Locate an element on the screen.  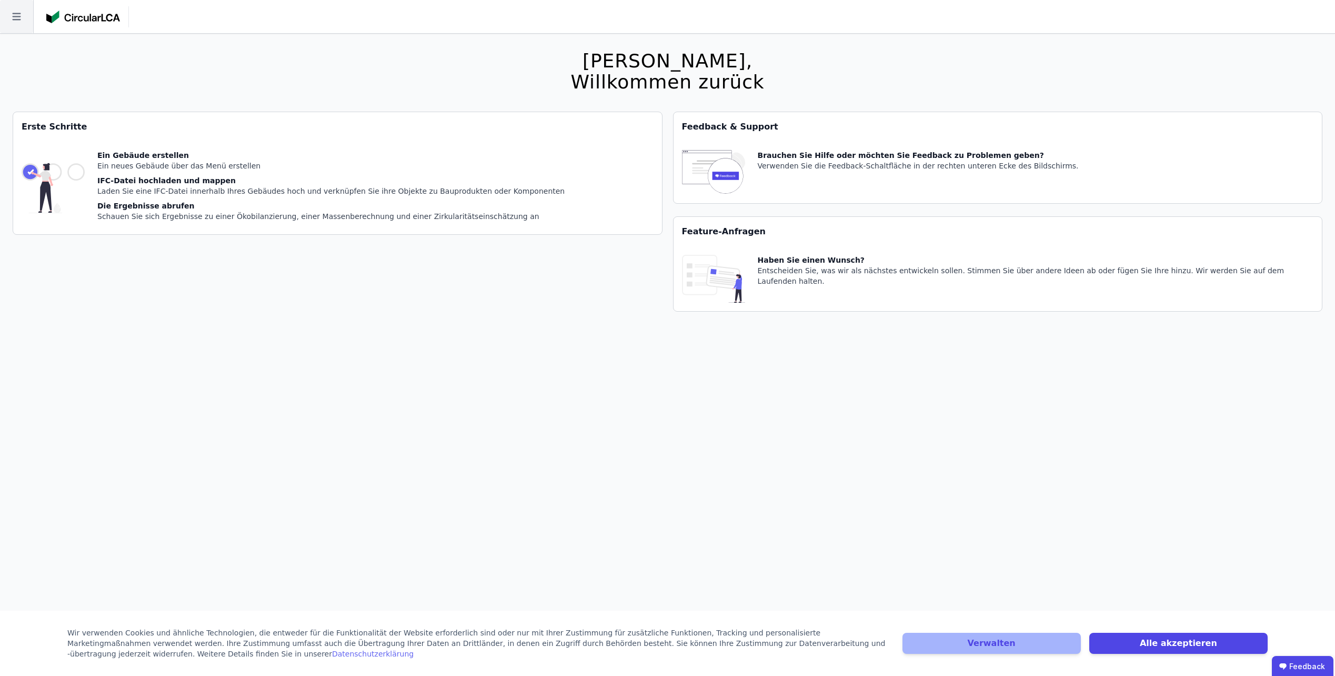
img: getting_started_tile-DrF_GRSv.svg is located at coordinates (53, 188).